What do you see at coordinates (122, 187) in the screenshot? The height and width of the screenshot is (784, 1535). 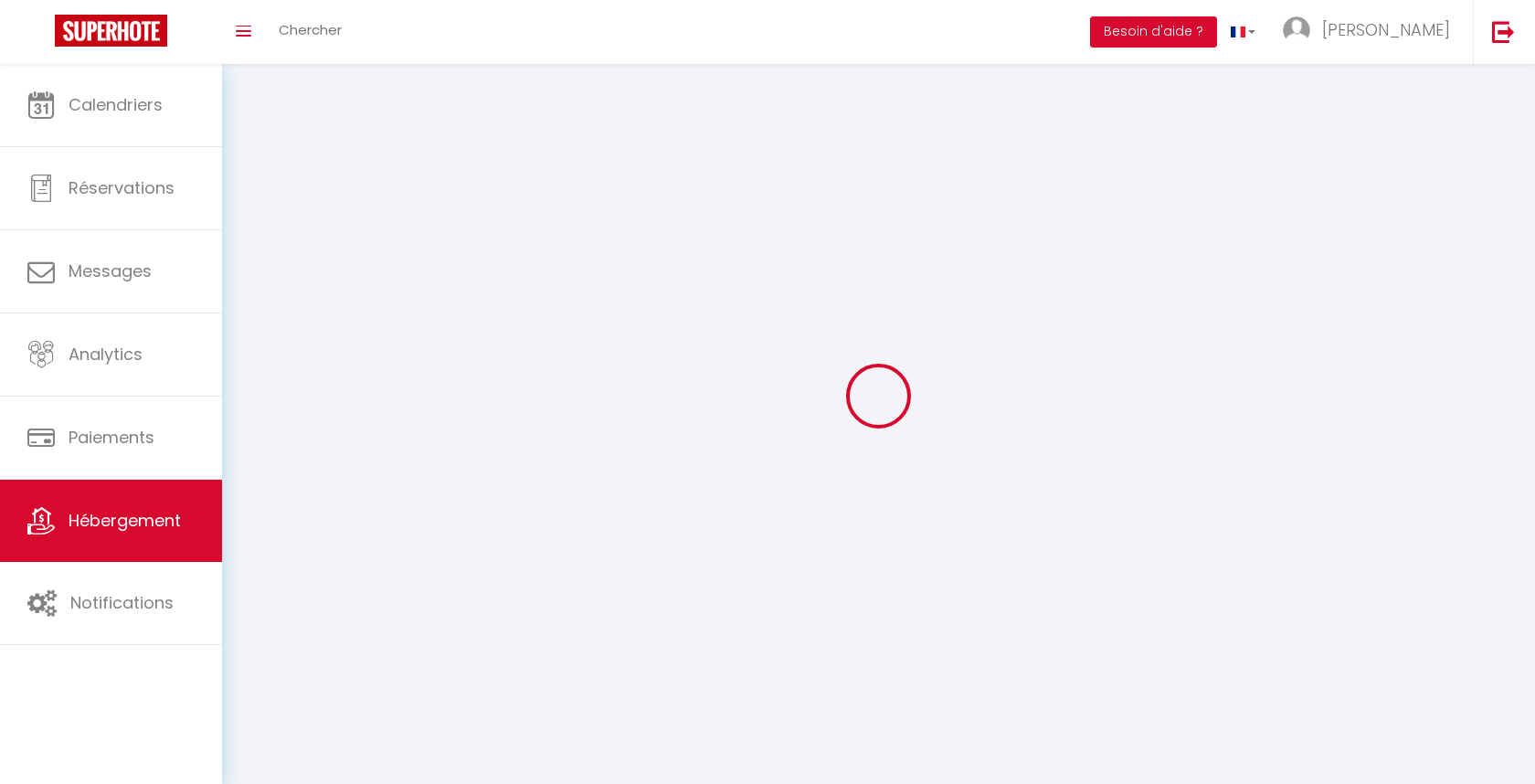 I see `span: Réservations` at bounding box center [122, 187].